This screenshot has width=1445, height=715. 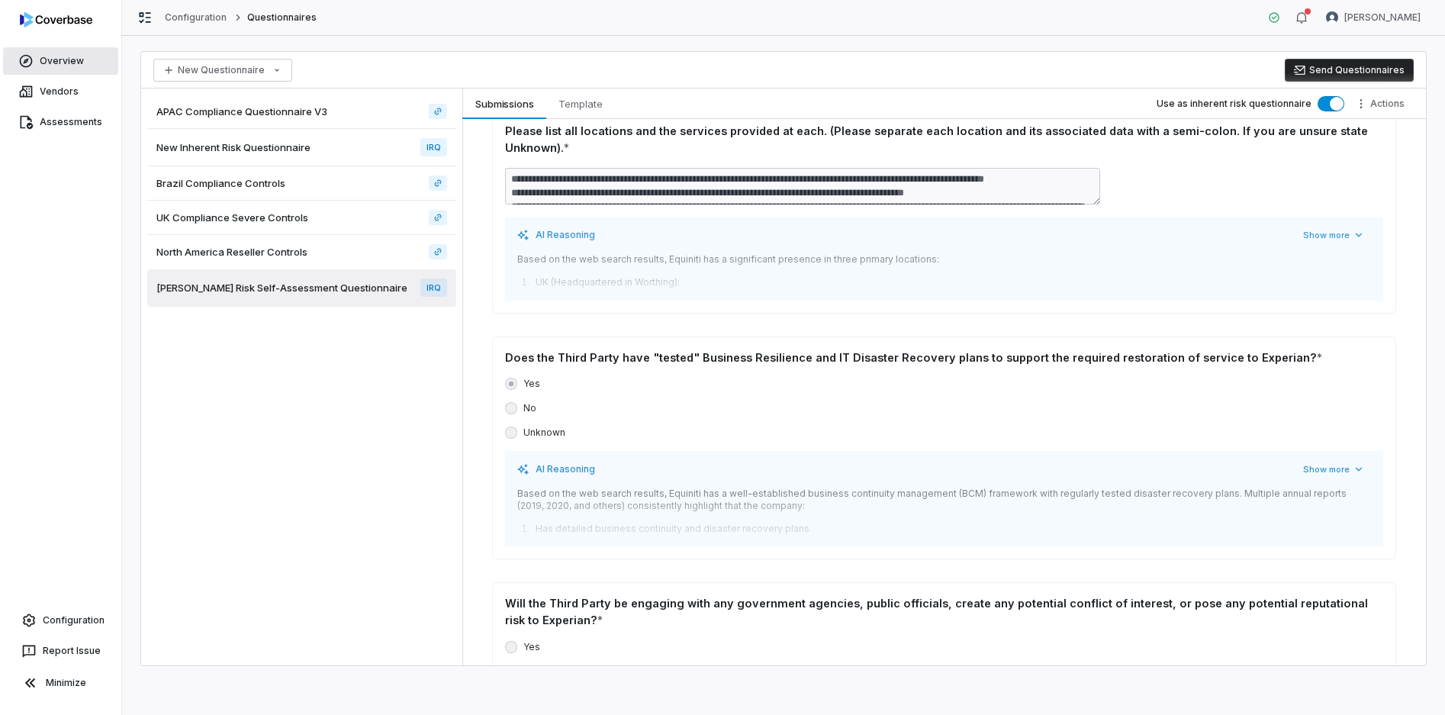 What do you see at coordinates (233, 147) in the screenshot?
I see `span: New Inherent Risk Questionnaire` at bounding box center [233, 147].